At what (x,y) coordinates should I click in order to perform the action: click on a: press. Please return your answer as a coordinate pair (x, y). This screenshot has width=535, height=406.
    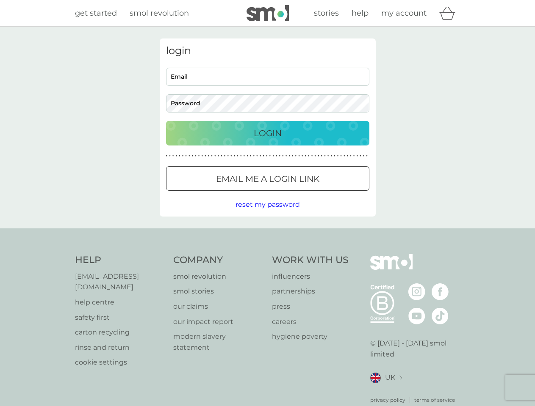
    Looking at the image, I should click on (310, 307).